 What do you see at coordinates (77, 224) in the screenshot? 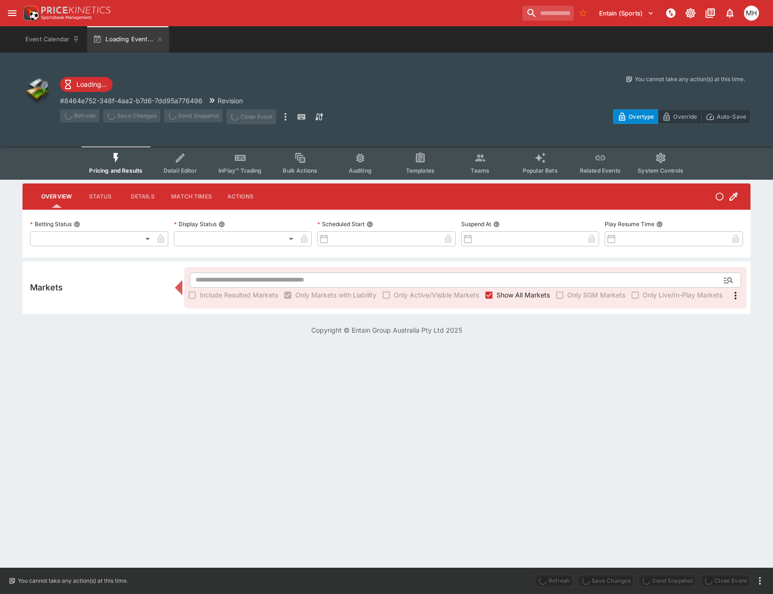
I see `button: Betting Status` at bounding box center [77, 224].